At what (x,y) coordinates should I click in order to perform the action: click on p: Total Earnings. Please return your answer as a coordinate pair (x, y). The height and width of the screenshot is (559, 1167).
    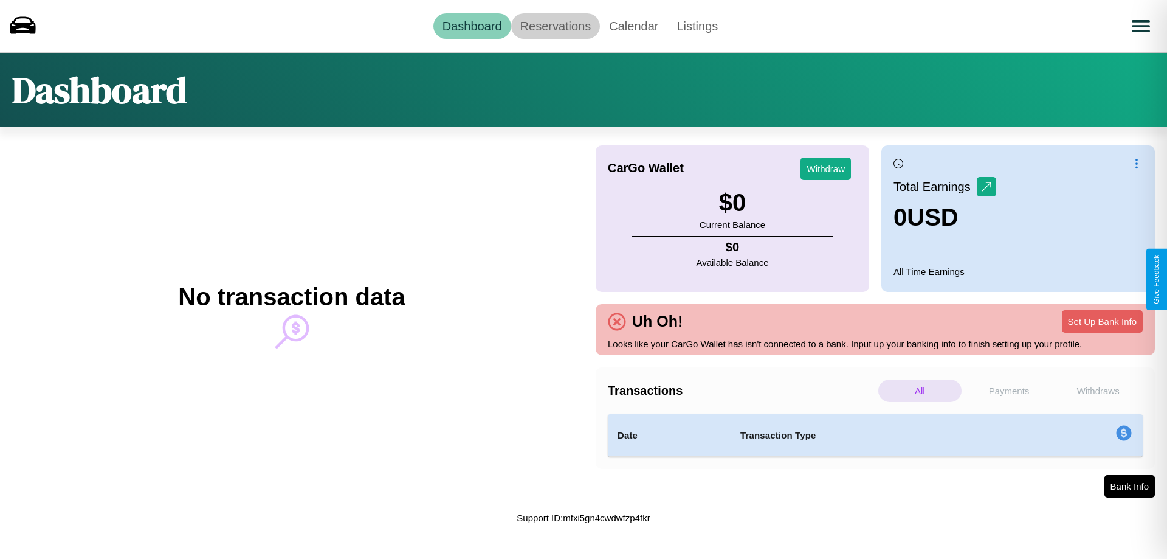
    Looking at the image, I should click on (935, 187).